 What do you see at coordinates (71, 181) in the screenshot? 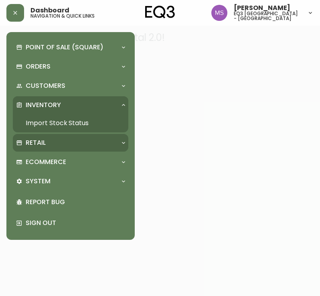
I see `div: System` at bounding box center [71, 181].